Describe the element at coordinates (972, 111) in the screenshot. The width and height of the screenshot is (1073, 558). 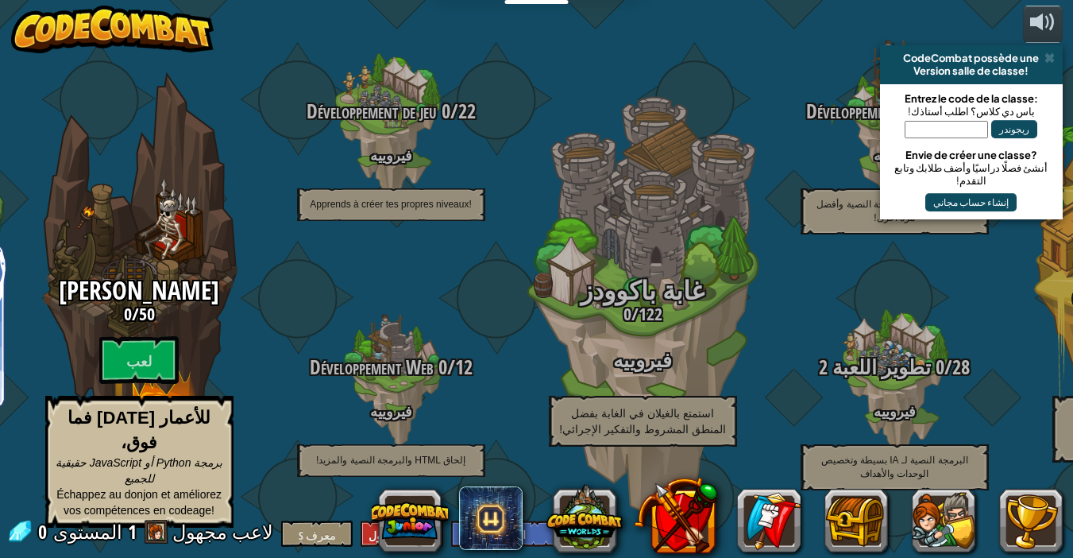
I see `font: باس دي كلاس؟ اطلب أستاذك!` at that location.